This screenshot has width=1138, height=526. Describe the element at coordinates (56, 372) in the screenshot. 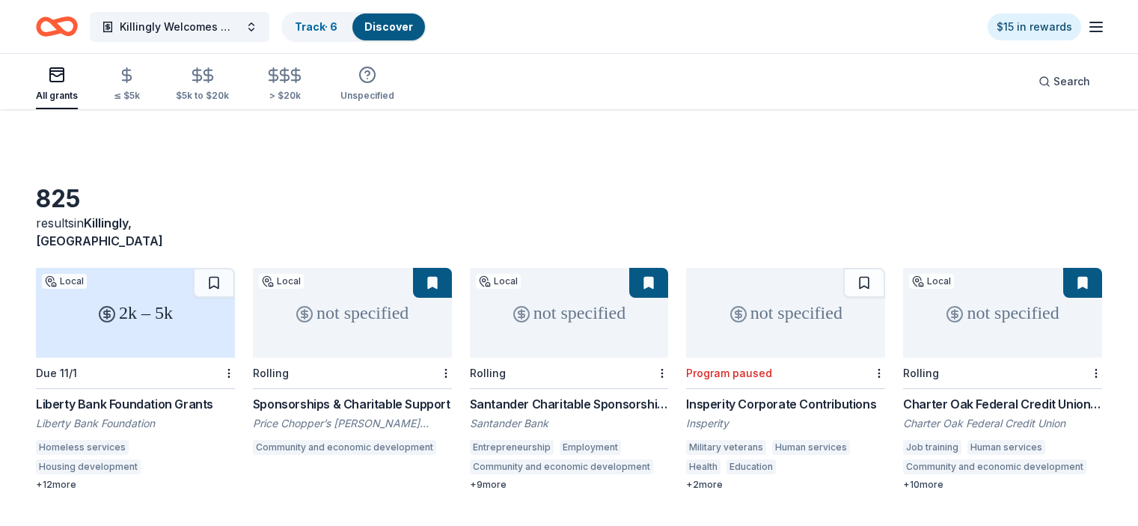

I see `div: Due 11/1` at that location.